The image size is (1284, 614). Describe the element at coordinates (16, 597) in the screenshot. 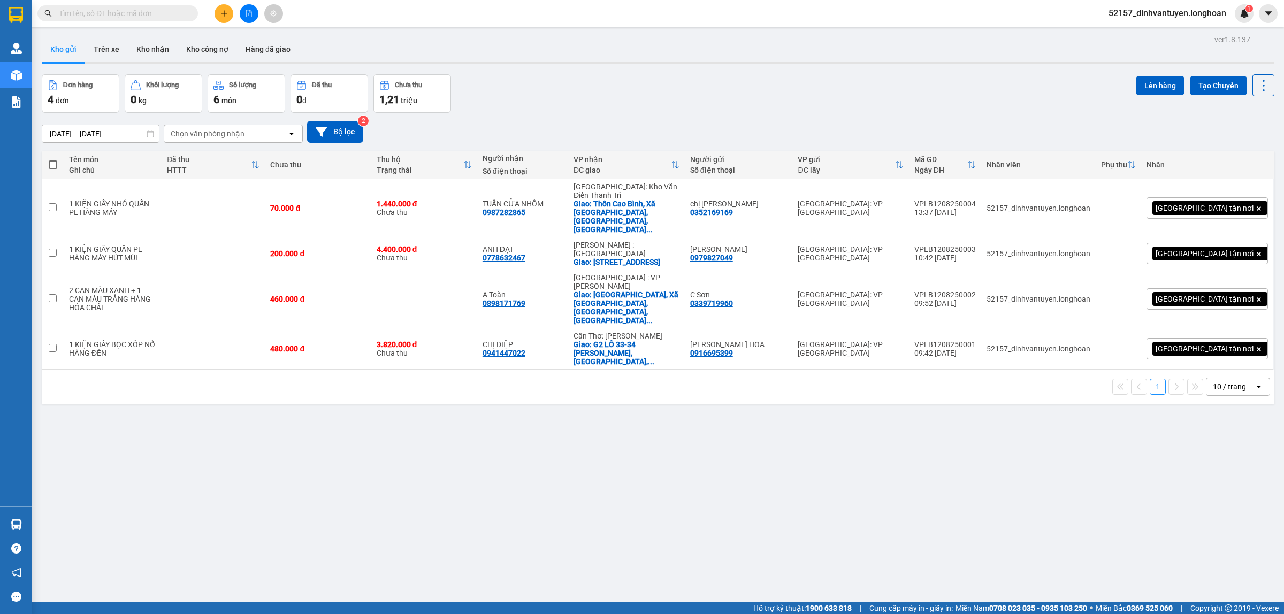

I see `span: message` at that location.